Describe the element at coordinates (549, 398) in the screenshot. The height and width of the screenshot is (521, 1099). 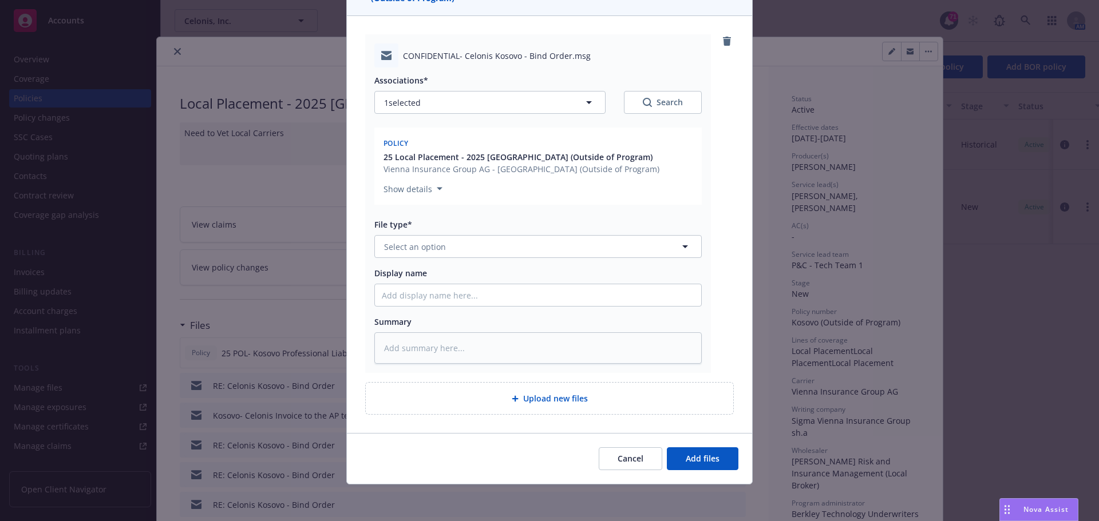
I see `div: Upload new files` at that location.